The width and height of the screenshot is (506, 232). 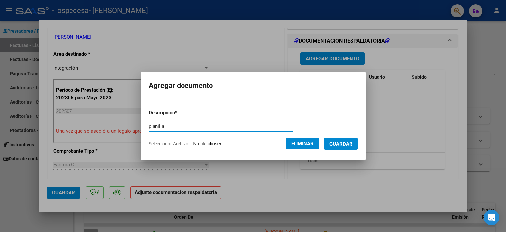 I want to click on div: Open Intercom Messenger, so click(x=492, y=217).